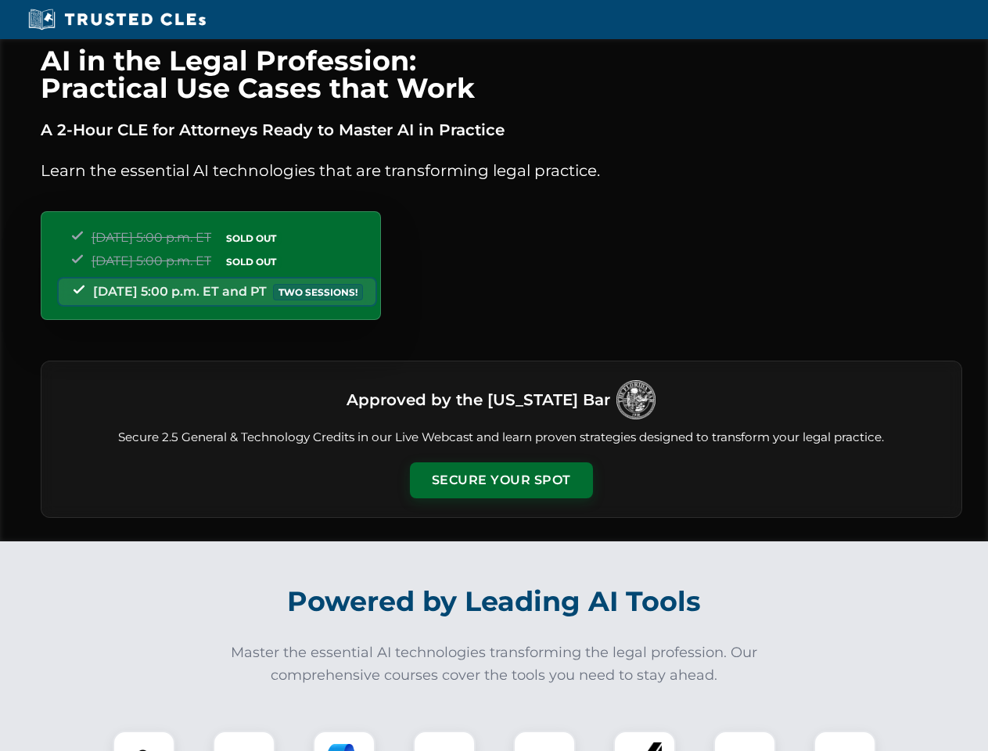 The height and width of the screenshot is (751, 988). Describe the element at coordinates (502, 171) in the screenshot. I see `p: Learn the essential AI technologies that are transforming legal practice.` at that location.